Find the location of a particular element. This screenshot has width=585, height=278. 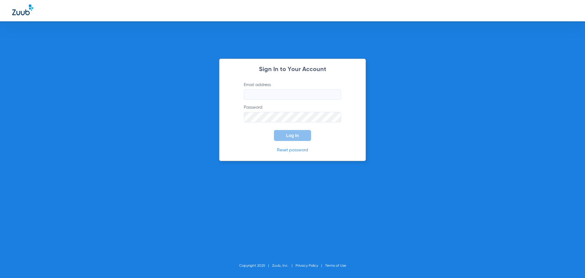

a: Terms of Use is located at coordinates (336, 265).